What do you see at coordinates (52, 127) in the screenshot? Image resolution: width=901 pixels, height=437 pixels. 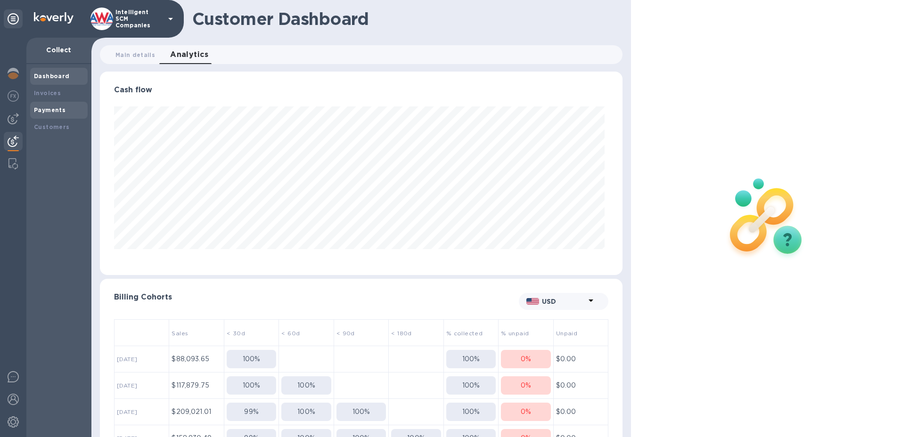 I see `b: Customers` at bounding box center [52, 127].